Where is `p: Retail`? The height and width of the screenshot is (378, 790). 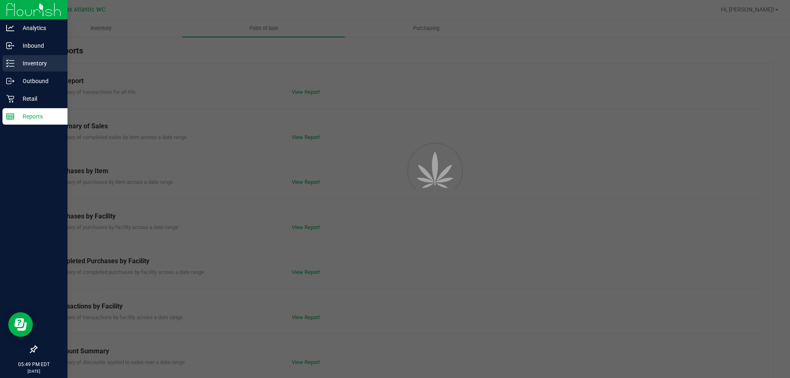
p: Retail is located at coordinates (39, 99).